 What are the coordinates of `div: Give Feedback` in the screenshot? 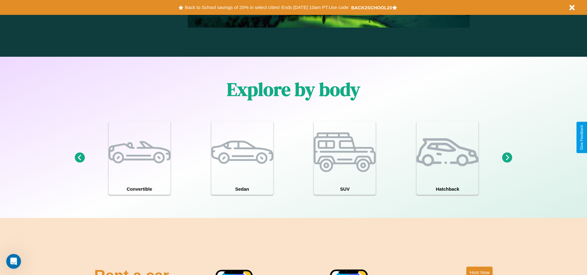 It's located at (582, 137).